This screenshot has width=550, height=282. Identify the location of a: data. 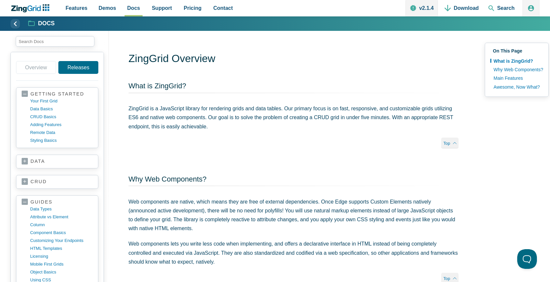
(57, 161).